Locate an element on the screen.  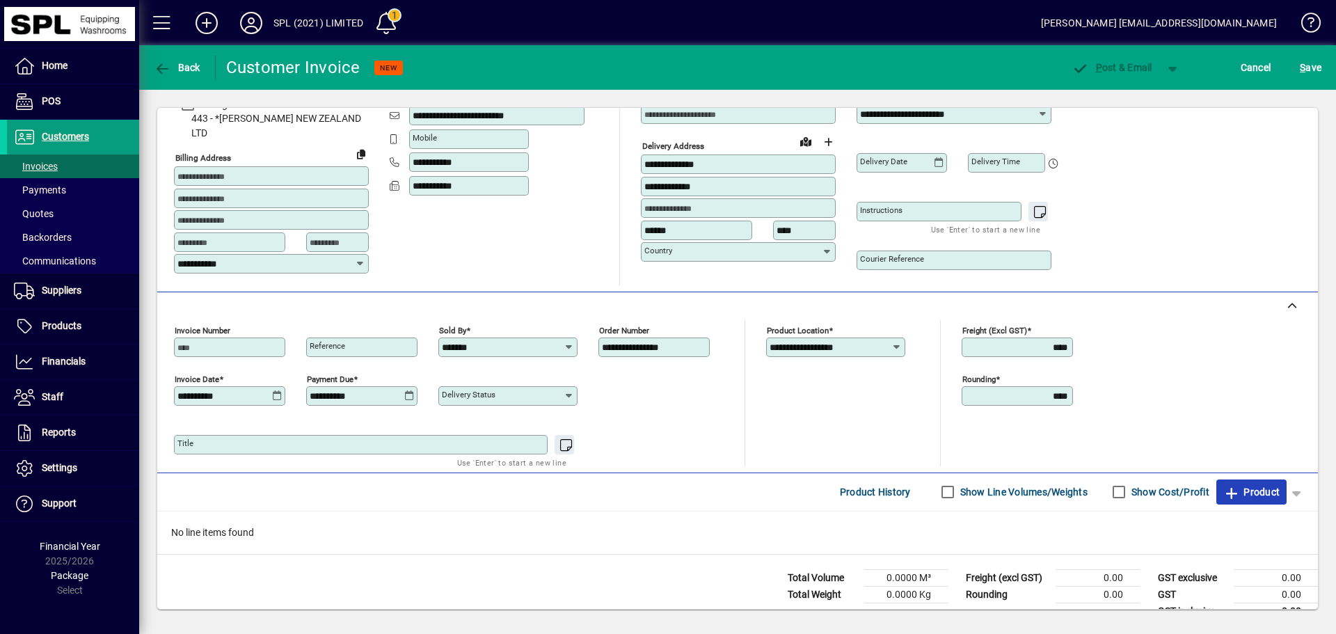
button: Cancel is located at coordinates (1256, 67).